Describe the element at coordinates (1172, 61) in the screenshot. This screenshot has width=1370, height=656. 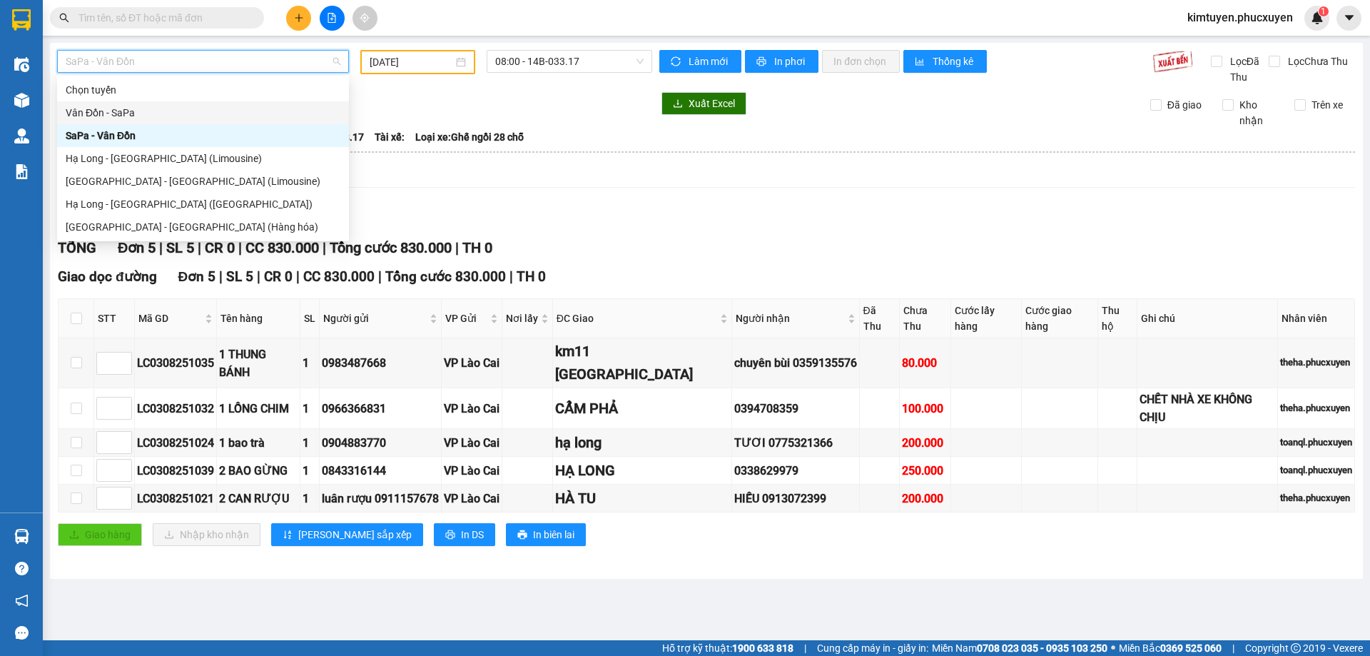
I see `img: 9k=` at that location.